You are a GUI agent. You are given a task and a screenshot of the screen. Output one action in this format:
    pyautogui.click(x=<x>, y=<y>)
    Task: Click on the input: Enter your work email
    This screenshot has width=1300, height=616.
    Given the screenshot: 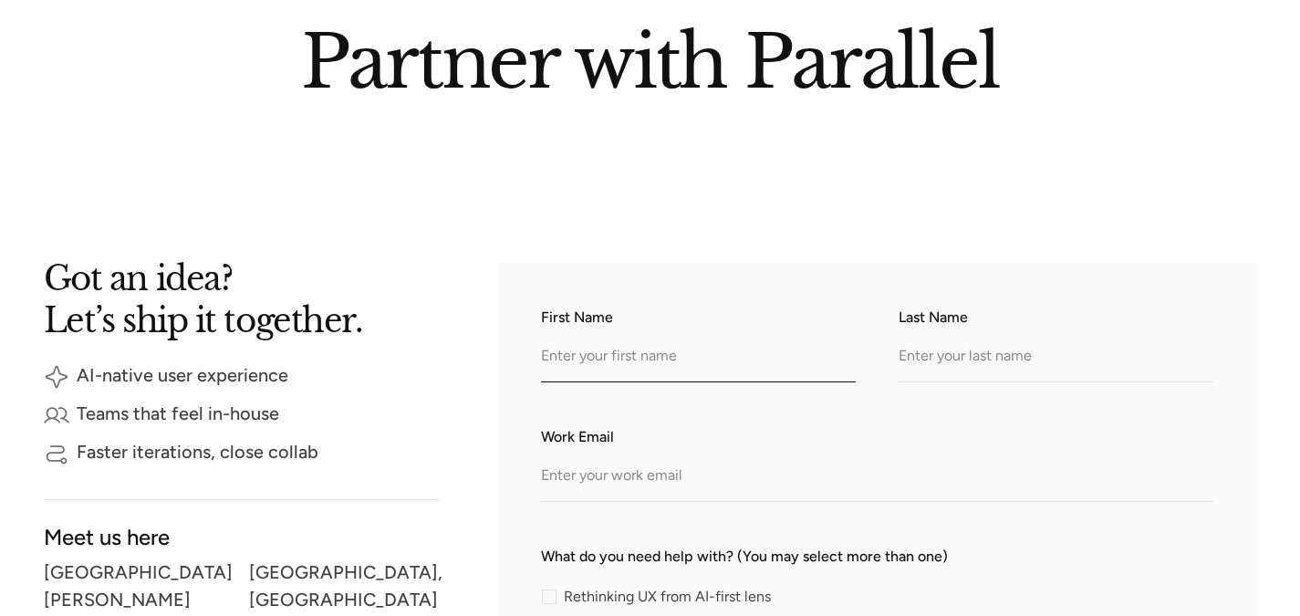 What is the action you would take?
    pyautogui.click(x=877, y=476)
    